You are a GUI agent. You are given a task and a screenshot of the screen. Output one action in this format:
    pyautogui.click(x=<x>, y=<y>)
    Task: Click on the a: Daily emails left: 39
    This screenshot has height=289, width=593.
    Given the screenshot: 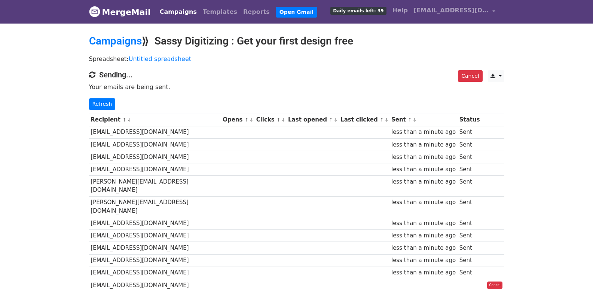 What is the action you would take?
    pyautogui.click(x=358, y=10)
    